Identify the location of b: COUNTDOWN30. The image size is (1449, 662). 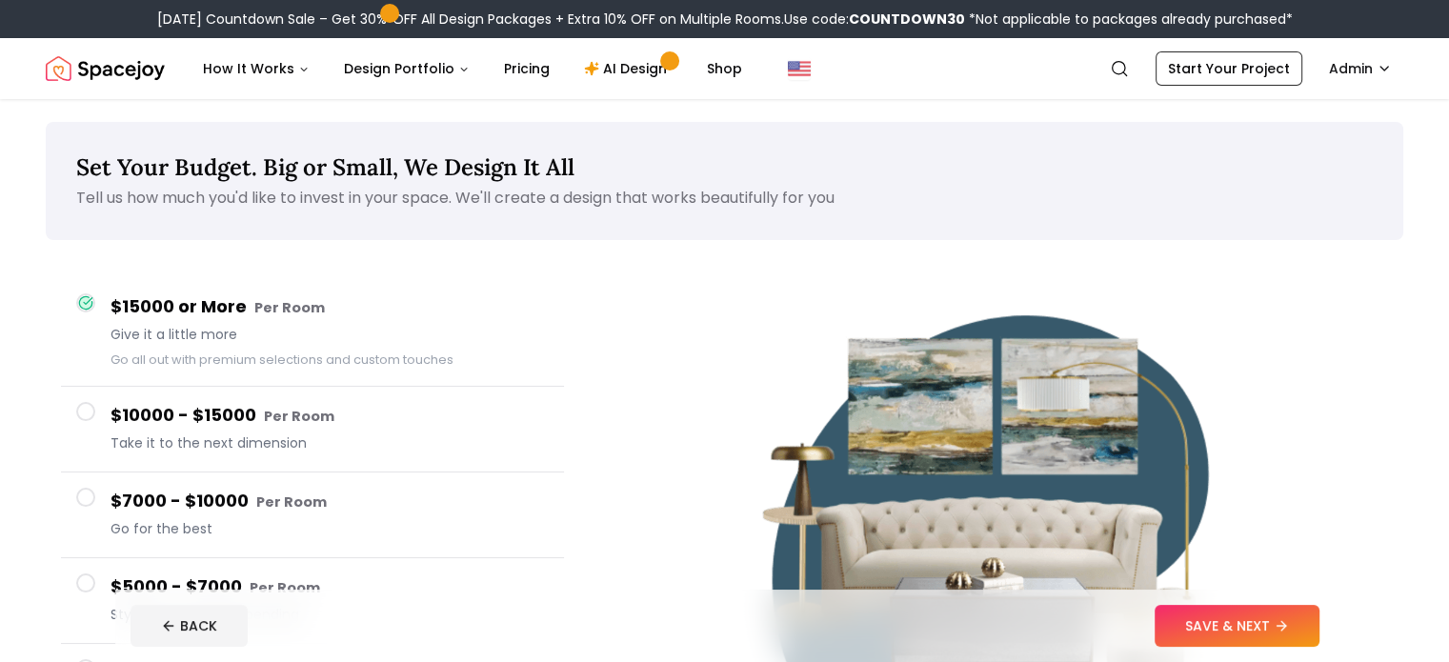
(907, 19).